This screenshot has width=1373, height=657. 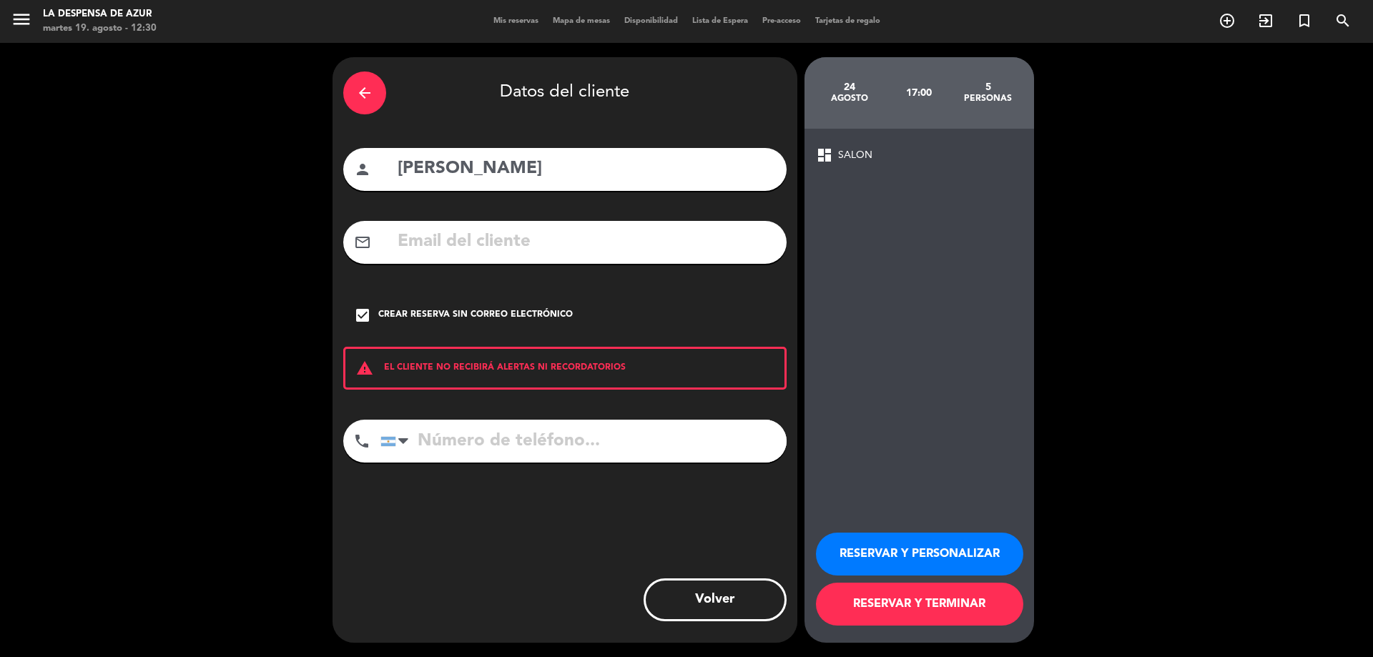 What do you see at coordinates (850, 99) in the screenshot?
I see `div: agosto` at bounding box center [850, 99].